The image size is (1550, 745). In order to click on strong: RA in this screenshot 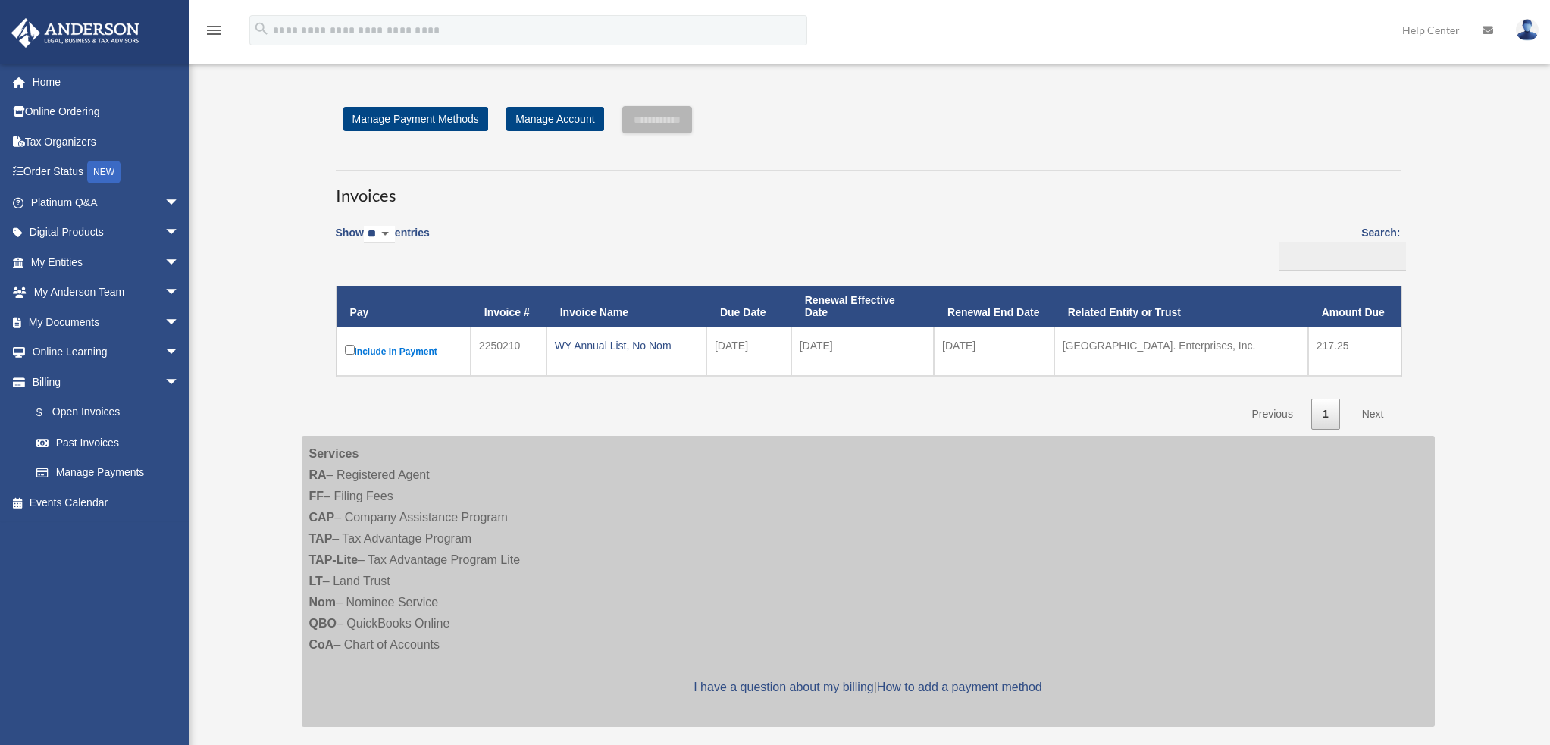, I will do `click(318, 475)`.